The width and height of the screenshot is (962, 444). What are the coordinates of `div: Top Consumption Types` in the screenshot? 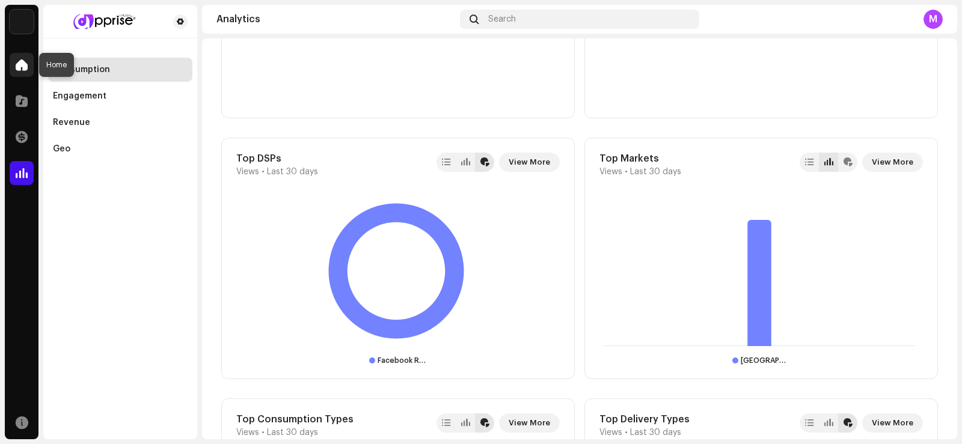 It's located at (295, 420).